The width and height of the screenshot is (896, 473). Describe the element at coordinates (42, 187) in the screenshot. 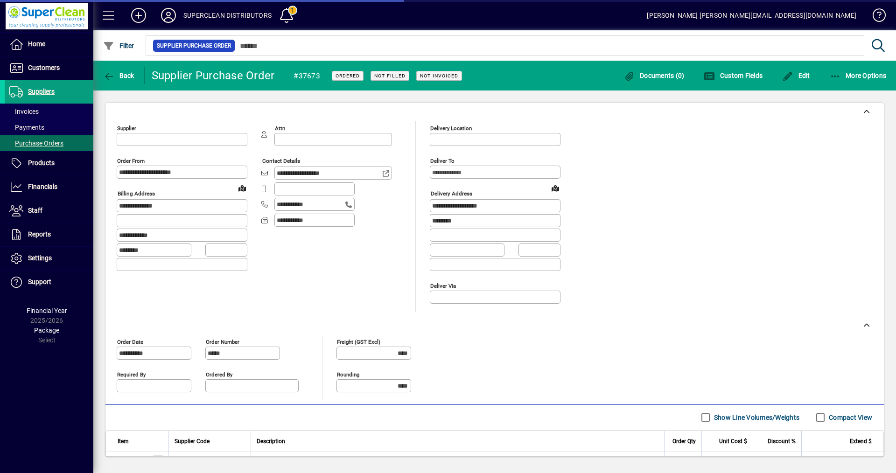

I see `span: Financials` at that location.